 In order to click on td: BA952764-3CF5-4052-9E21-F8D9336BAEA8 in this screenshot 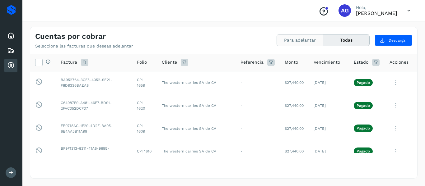, I will do `click(94, 83)`.